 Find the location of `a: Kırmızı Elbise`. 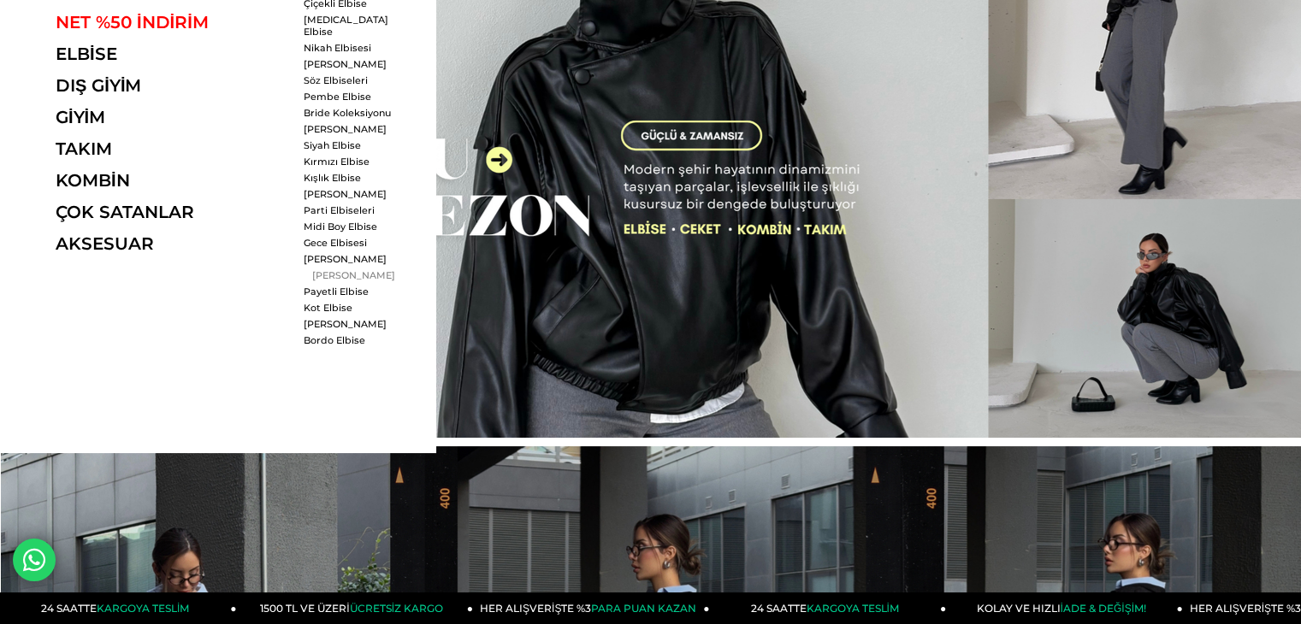

a: Kırmızı Elbise is located at coordinates (352, 162).